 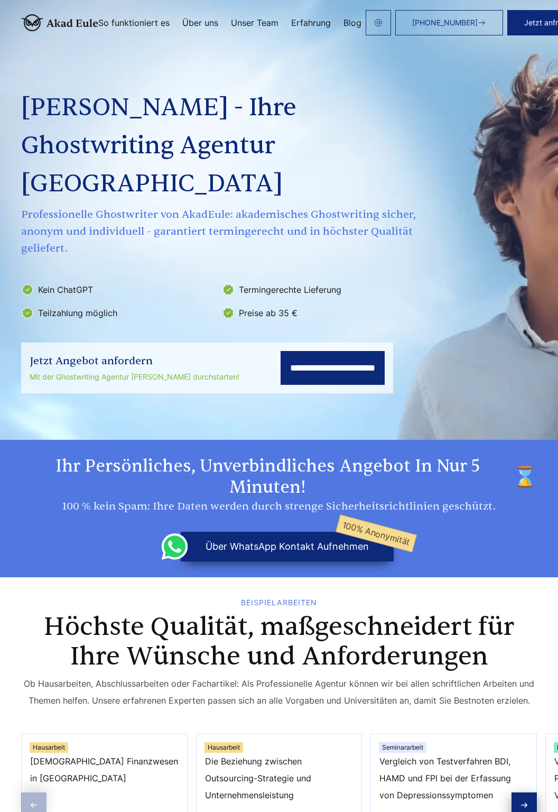 I want to click on span: 100% Anonymität, so click(x=376, y=533).